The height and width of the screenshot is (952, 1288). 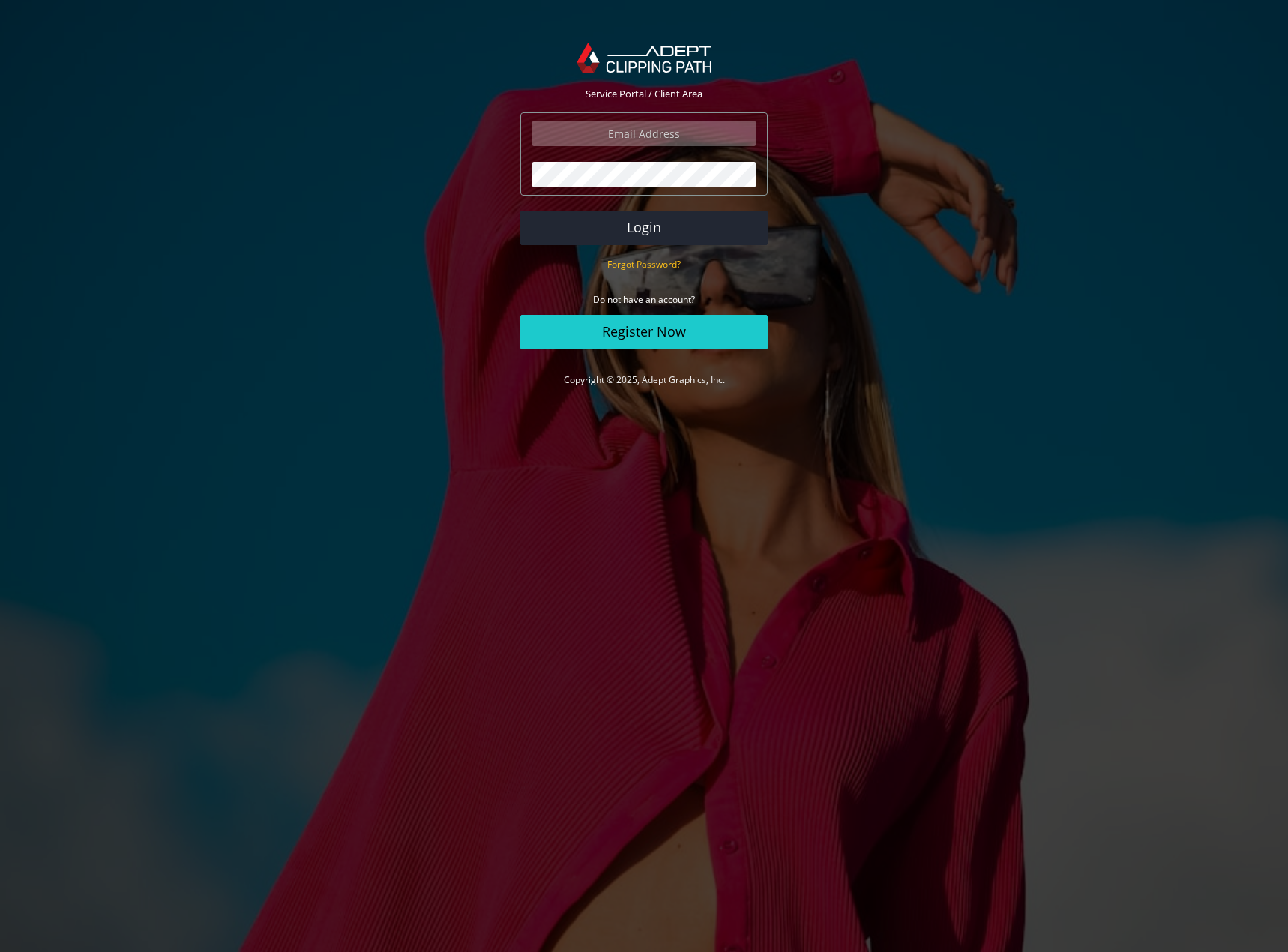 I want to click on small: Forgot Password?, so click(x=644, y=263).